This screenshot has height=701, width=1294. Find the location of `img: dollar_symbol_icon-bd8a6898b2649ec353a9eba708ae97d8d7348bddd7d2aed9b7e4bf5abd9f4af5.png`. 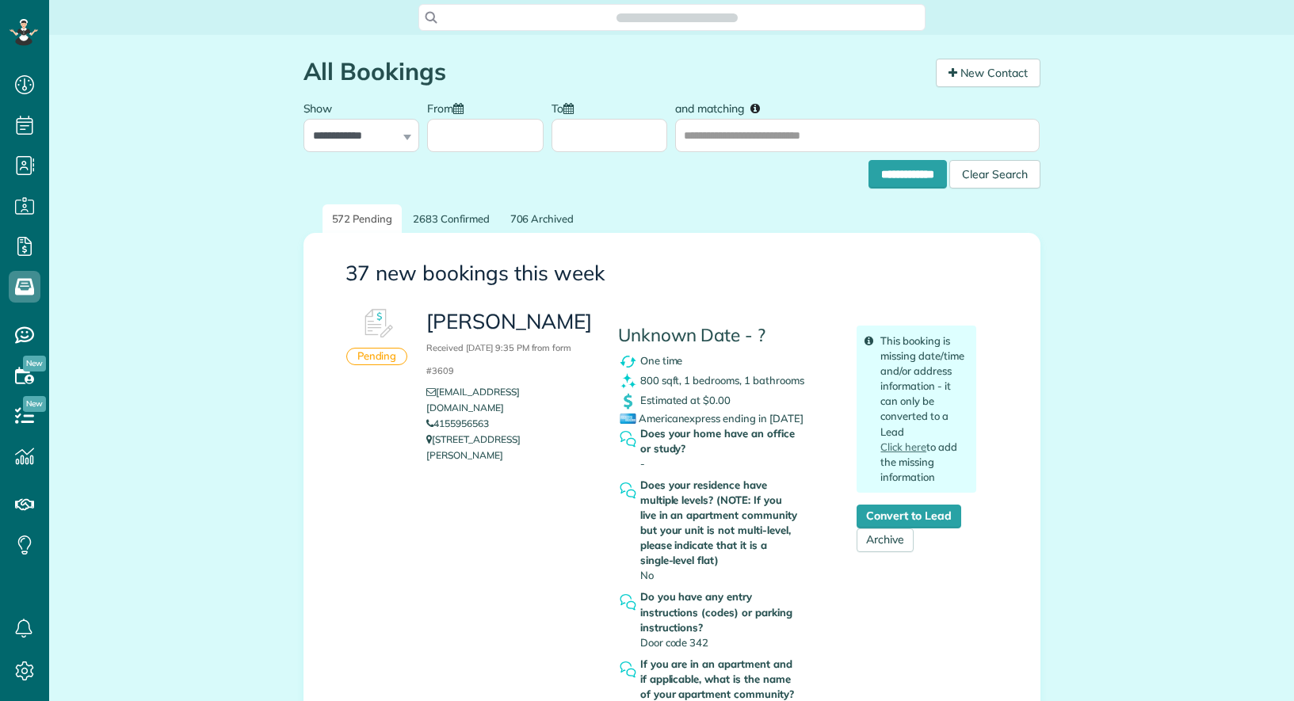

img: dollar_symbol_icon-bd8a6898b2649ec353a9eba708ae97d8d7348bddd7d2aed9b7e4bf5abd9f4af5.png is located at coordinates (628, 401).